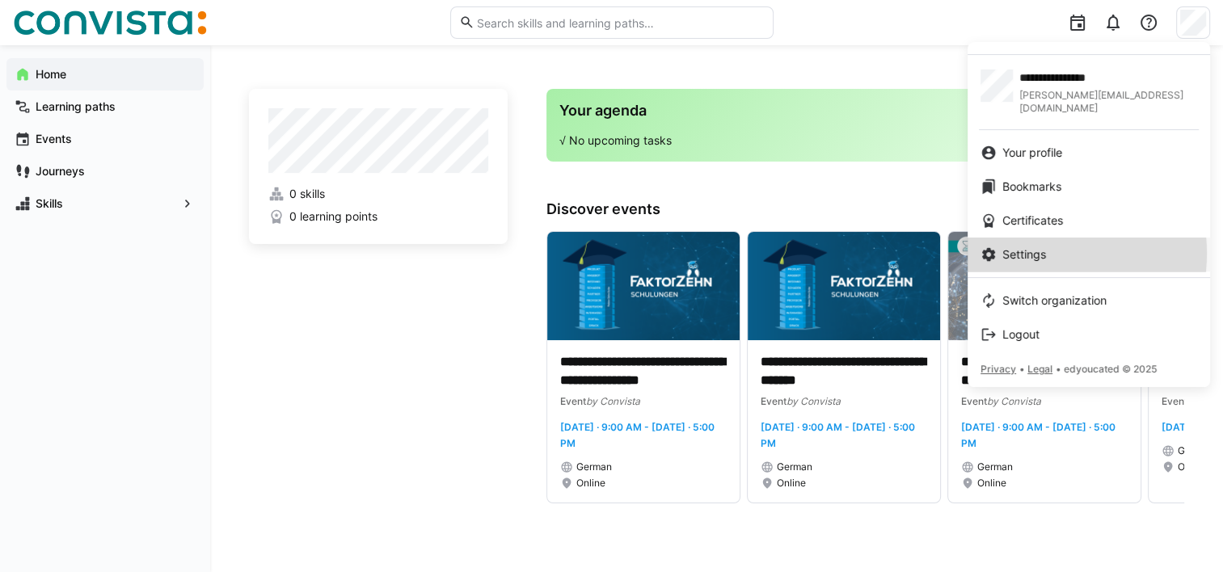  Describe the element at coordinates (1032, 221) in the screenshot. I see `span: Certificates` at that location.